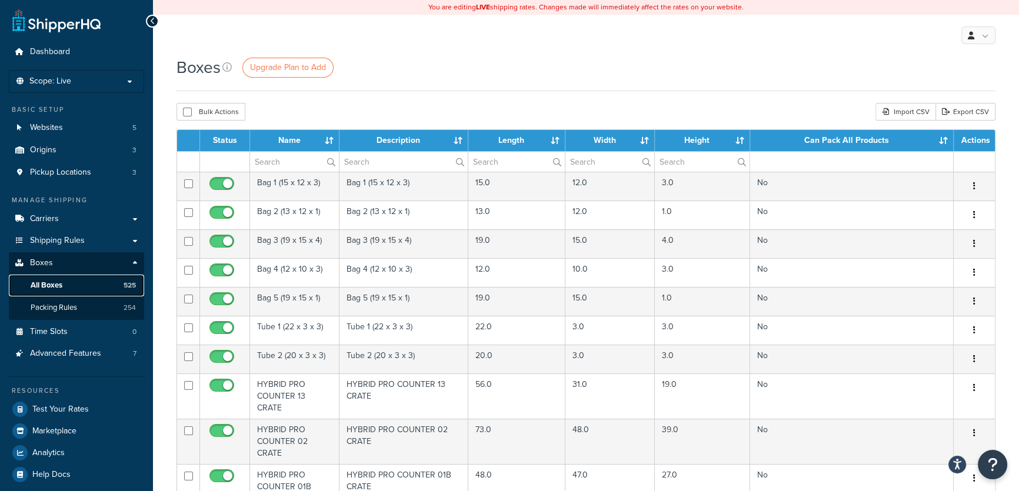 This screenshot has width=1019, height=491. What do you see at coordinates (135, 353) in the screenshot?
I see `span: 7` at bounding box center [135, 353].